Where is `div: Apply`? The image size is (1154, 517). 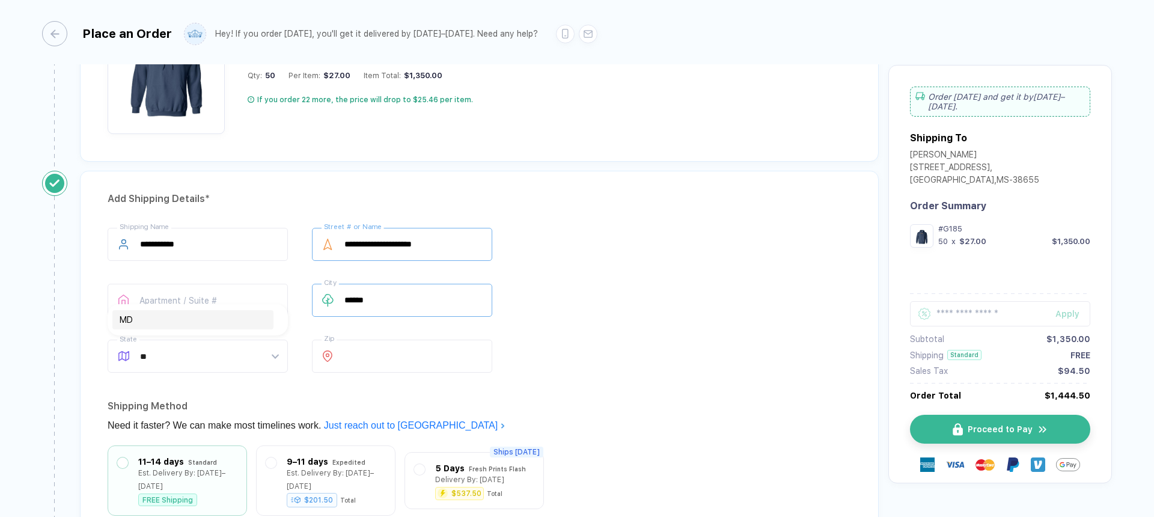
div: Apply is located at coordinates (1073, 314).